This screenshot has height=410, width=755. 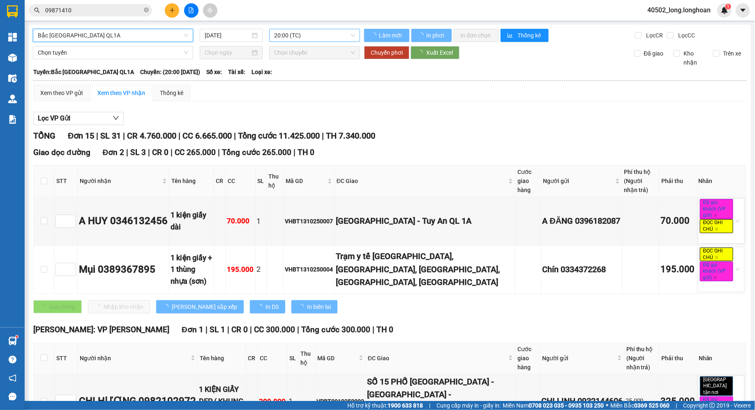 What do you see at coordinates (387, 53) in the screenshot?
I see `button: Chuyển phơi` at bounding box center [387, 53].